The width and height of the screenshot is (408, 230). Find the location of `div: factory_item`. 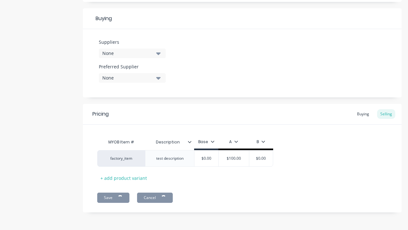

div: factory_item is located at coordinates (121, 158).